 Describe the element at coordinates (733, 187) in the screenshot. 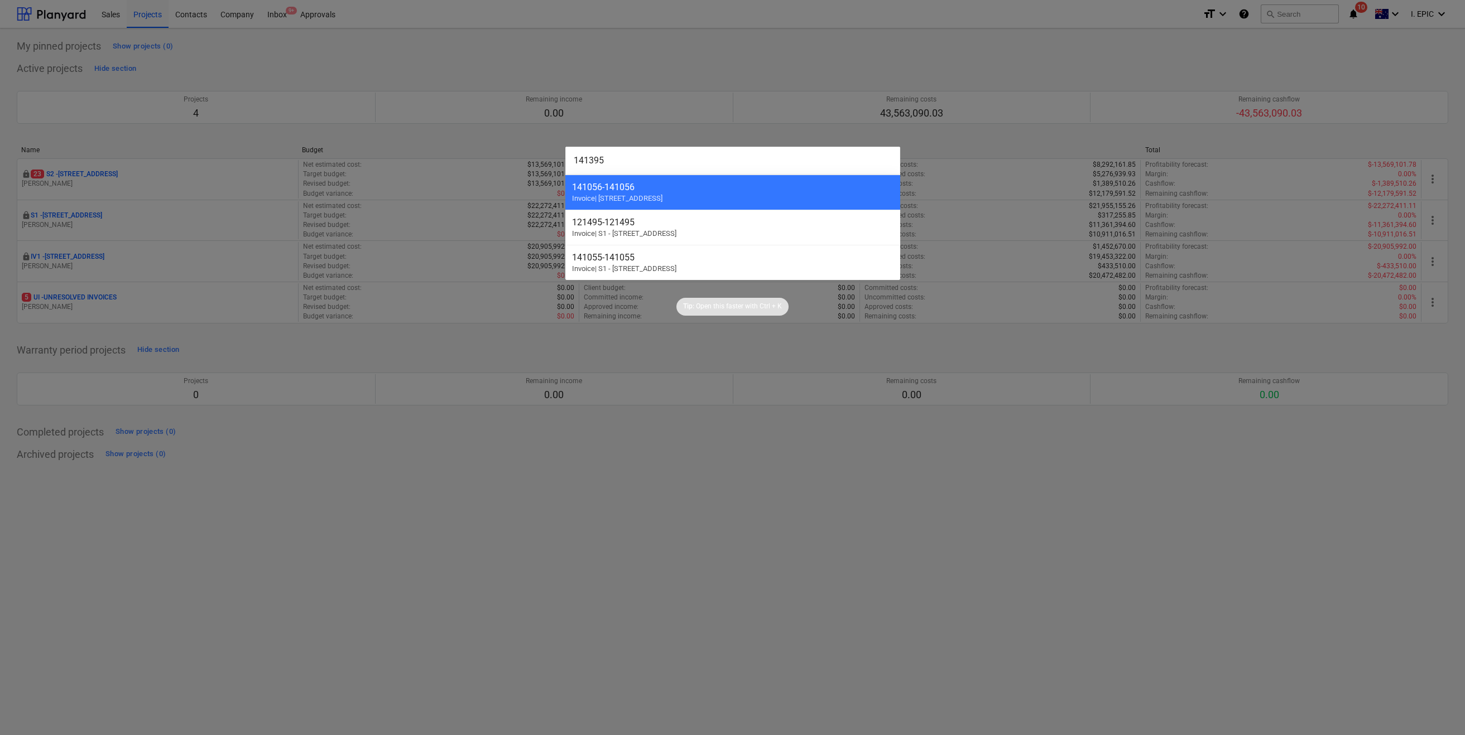

I see `div: 141056 - 141056` at that location.